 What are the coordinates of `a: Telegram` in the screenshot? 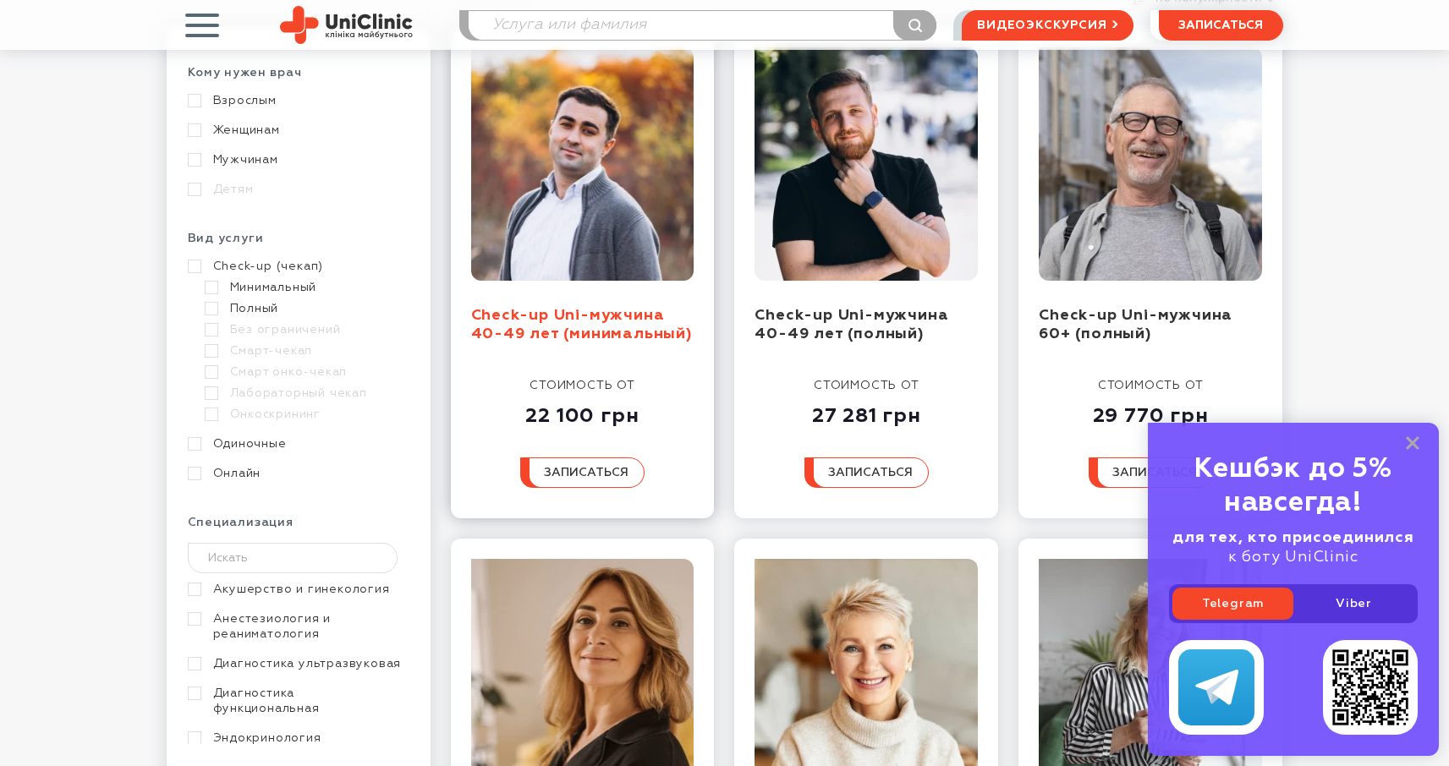 It's located at (1233, 604).